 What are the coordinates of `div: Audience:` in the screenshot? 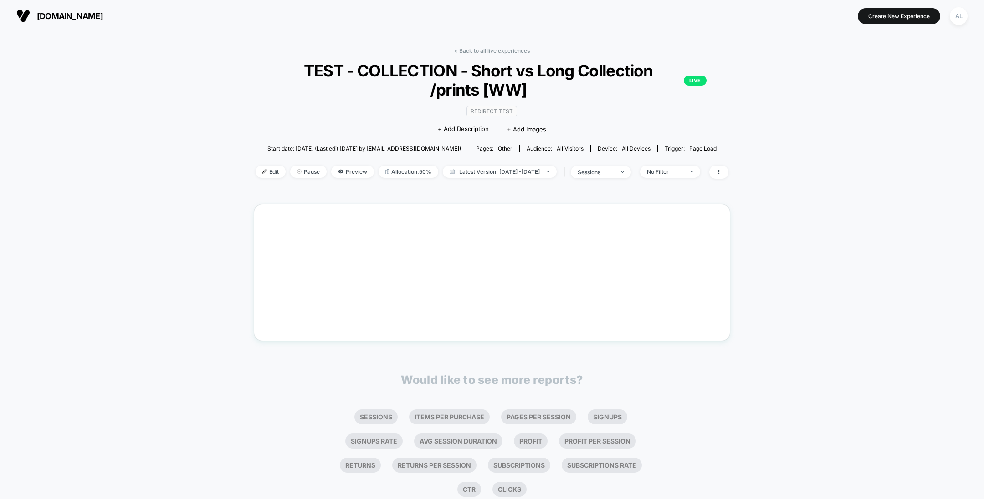 It's located at (555, 148).